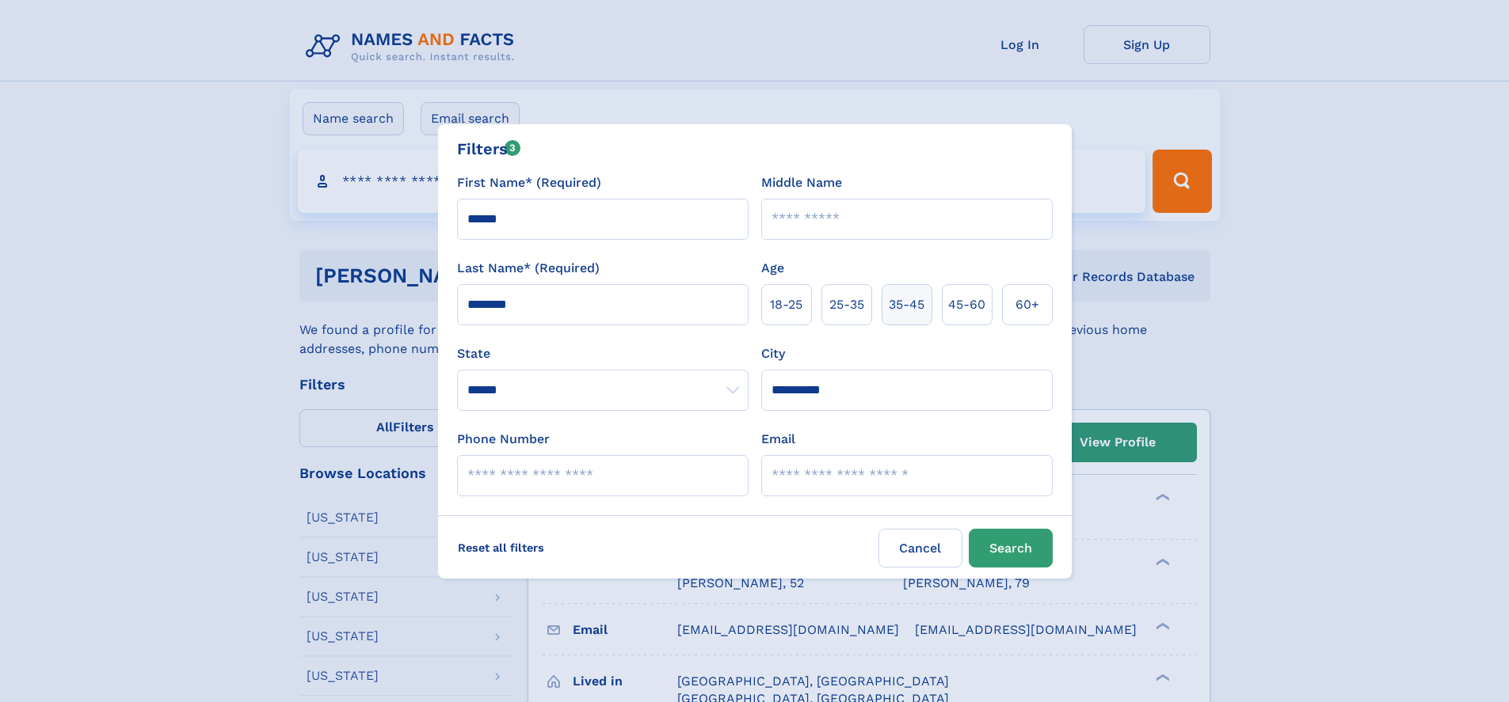 The height and width of the screenshot is (702, 1509). What do you see at coordinates (603, 354) in the screenshot?
I see `label: State` at bounding box center [603, 354].